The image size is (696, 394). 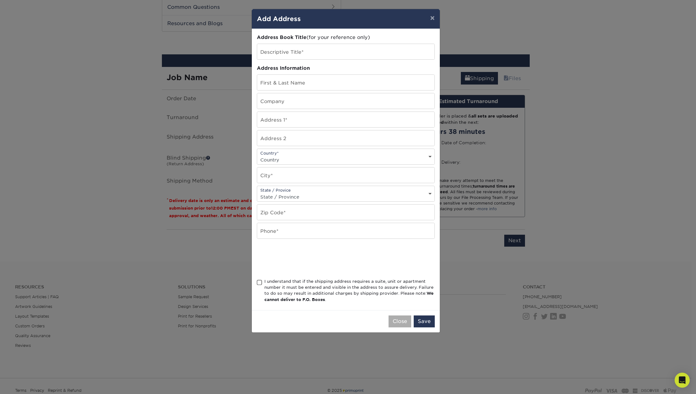 I want to click on div: I understand that if the shipping address requires a suite, unit or apartment number it must be e..., so click(x=350, y=291).